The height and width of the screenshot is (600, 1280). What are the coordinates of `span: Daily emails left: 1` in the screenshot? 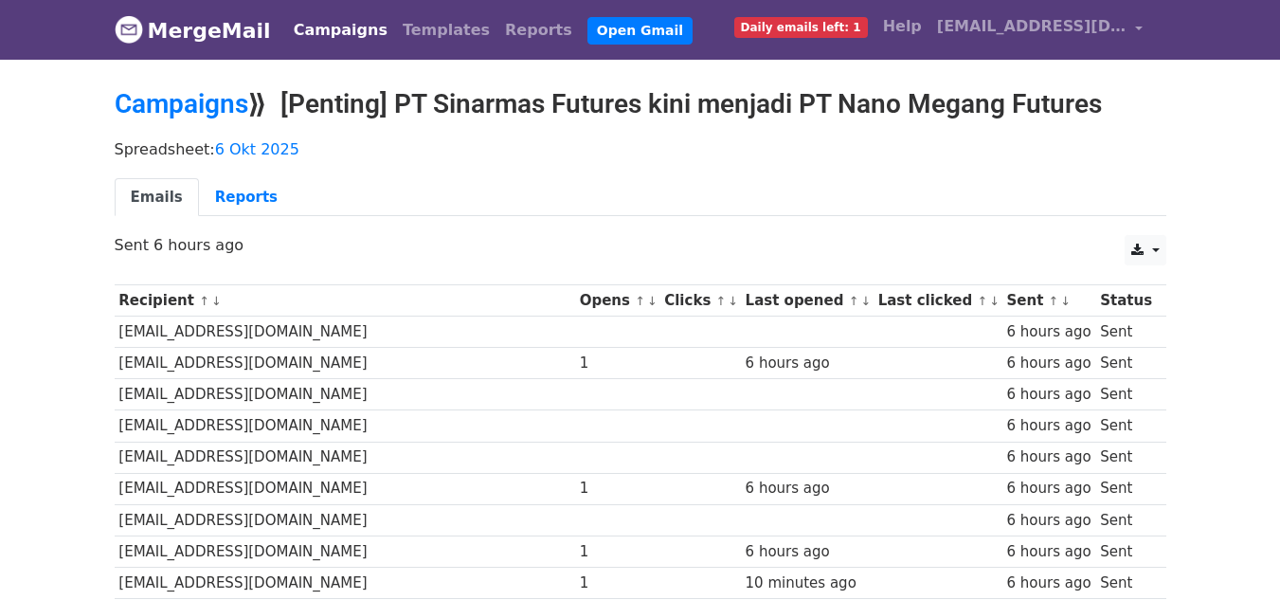 It's located at (801, 27).